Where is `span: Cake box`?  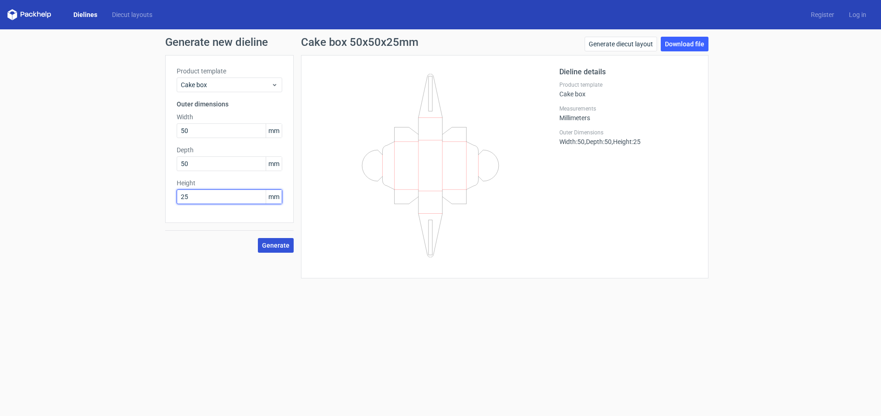 span: Cake box is located at coordinates (226, 85).